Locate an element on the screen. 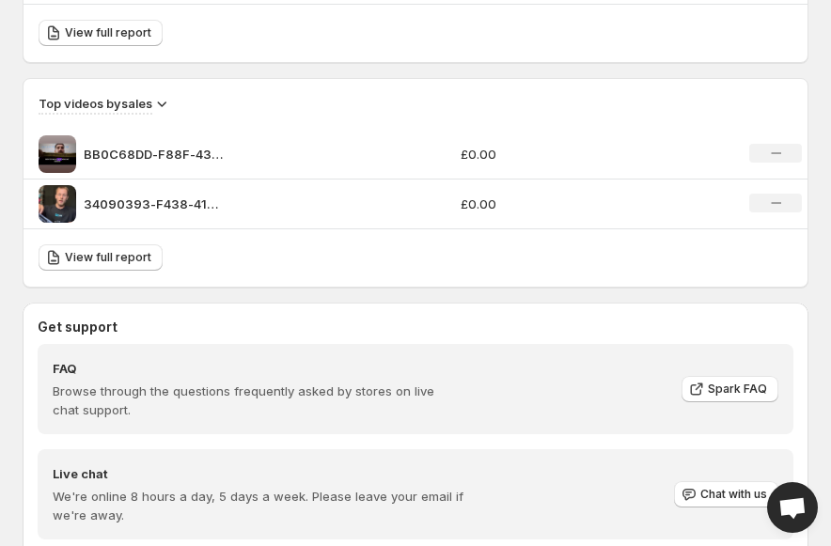 The width and height of the screenshot is (831, 546). p: Browse through the questions frequently asked by stores on live chat support. is located at coordinates (256, 400).